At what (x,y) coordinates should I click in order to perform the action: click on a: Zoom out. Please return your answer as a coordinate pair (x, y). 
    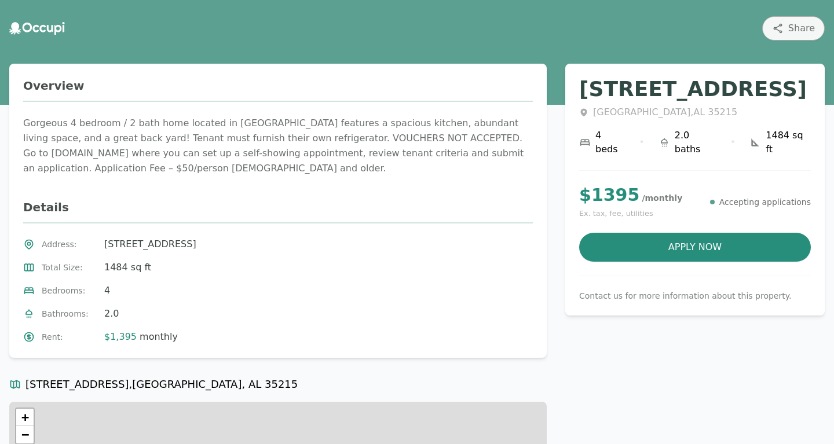
    Looking at the image, I should click on (25, 435).